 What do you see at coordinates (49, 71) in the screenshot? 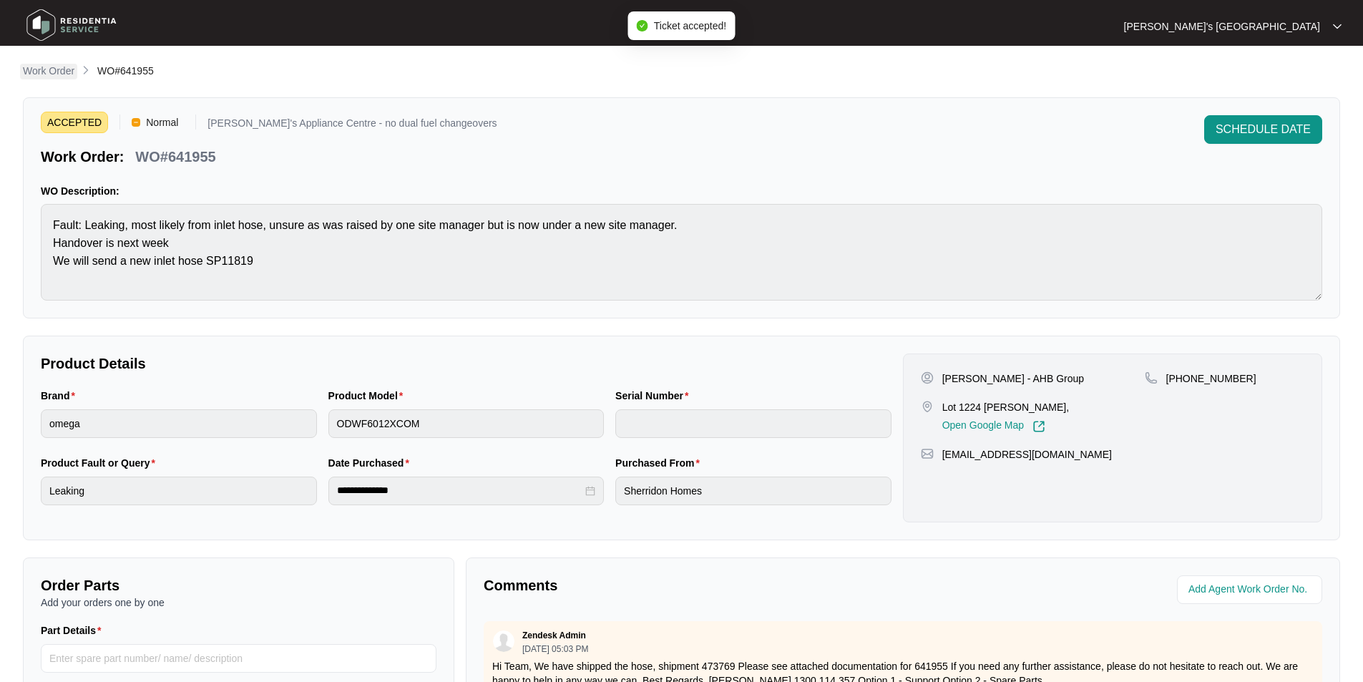
I see `p: Work Order` at bounding box center [49, 71].